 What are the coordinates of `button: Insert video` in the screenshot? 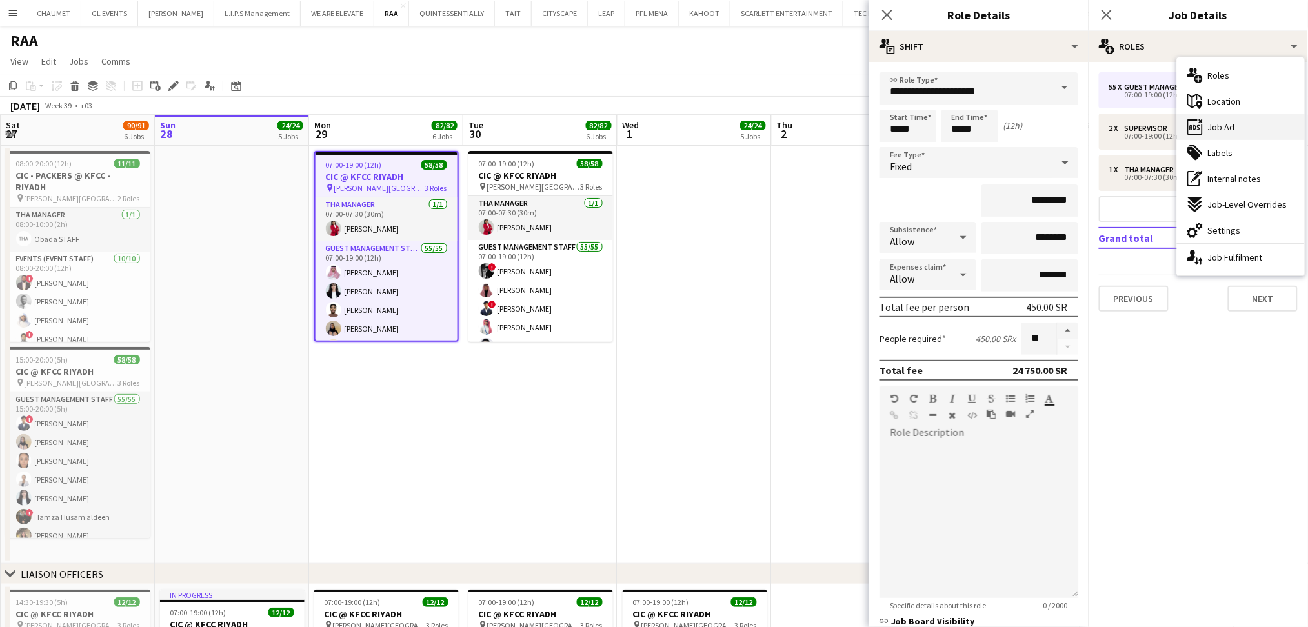 It's located at (1011, 414).